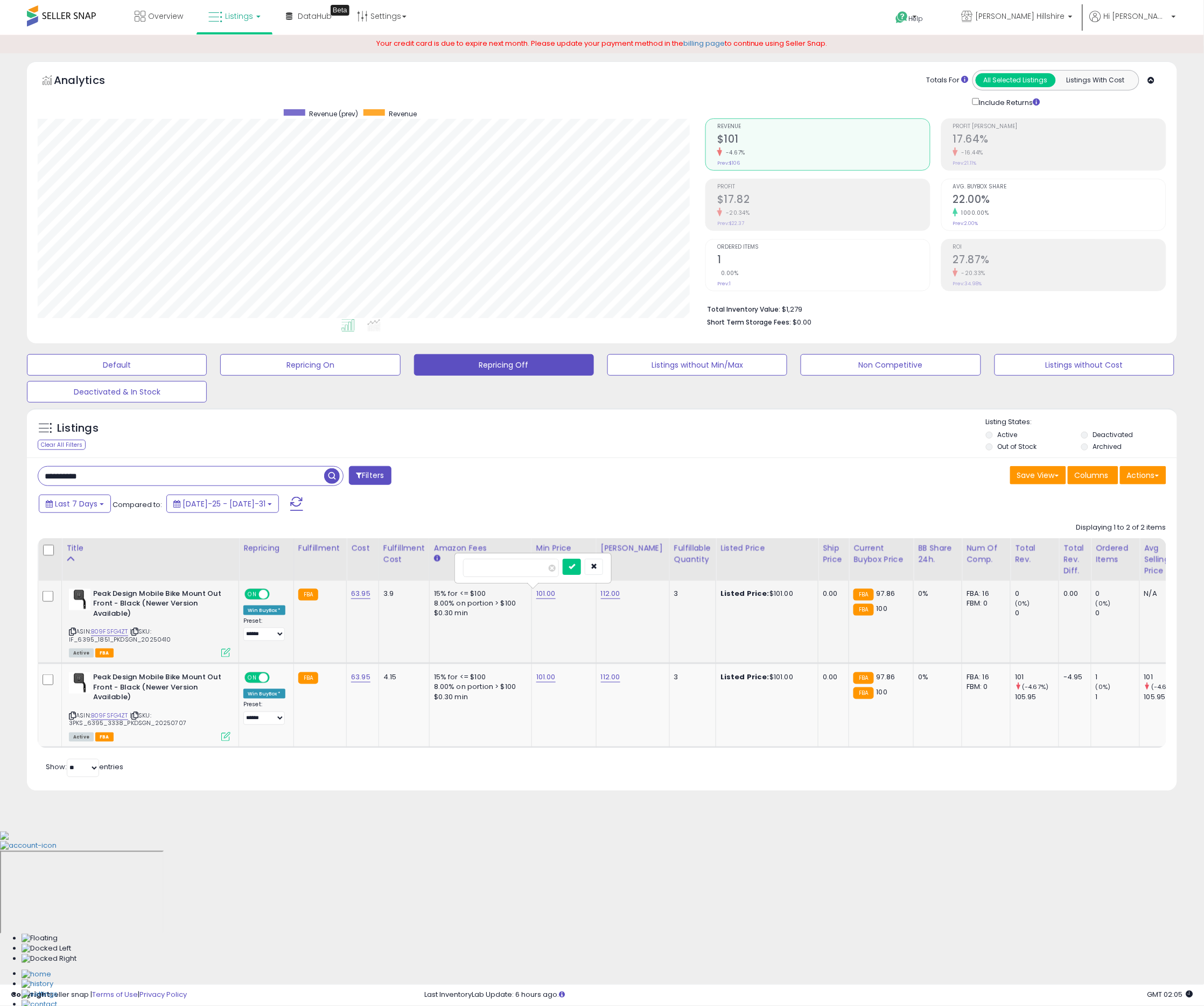 Image resolution: width=1204 pixels, height=1006 pixels. Describe the element at coordinates (1059, 140) in the screenshot. I see `h2: 17.64%` at that location.